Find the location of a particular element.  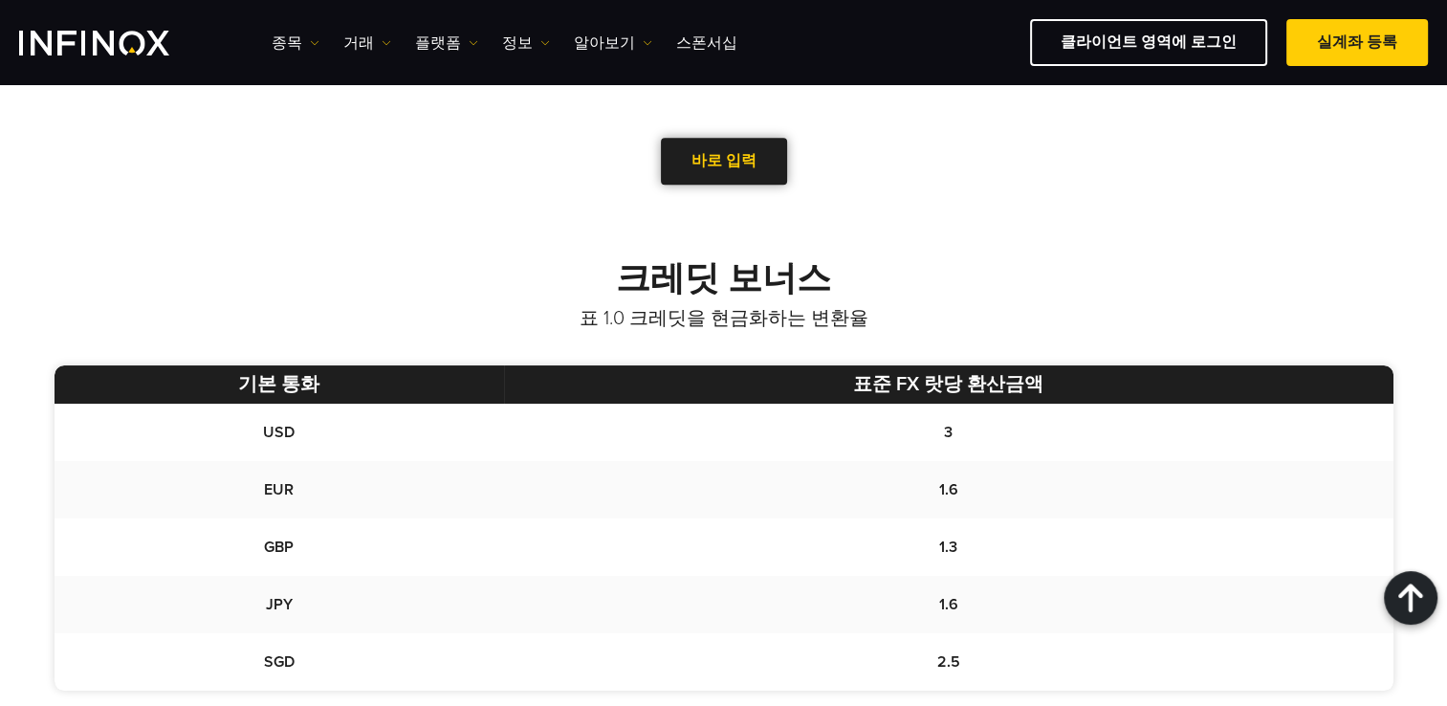

td: SGD is located at coordinates (279, 662).